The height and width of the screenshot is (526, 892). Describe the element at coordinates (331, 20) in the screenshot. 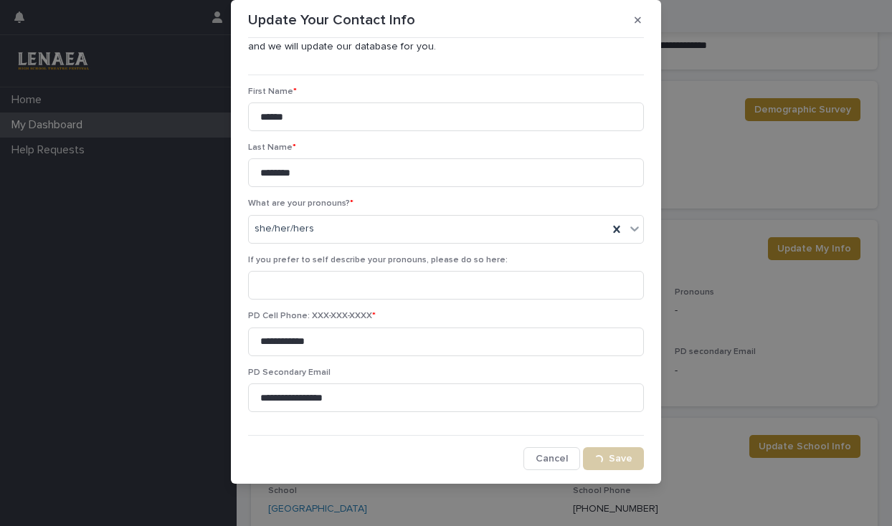

I see `p: Update Your Contact Info` at that location.